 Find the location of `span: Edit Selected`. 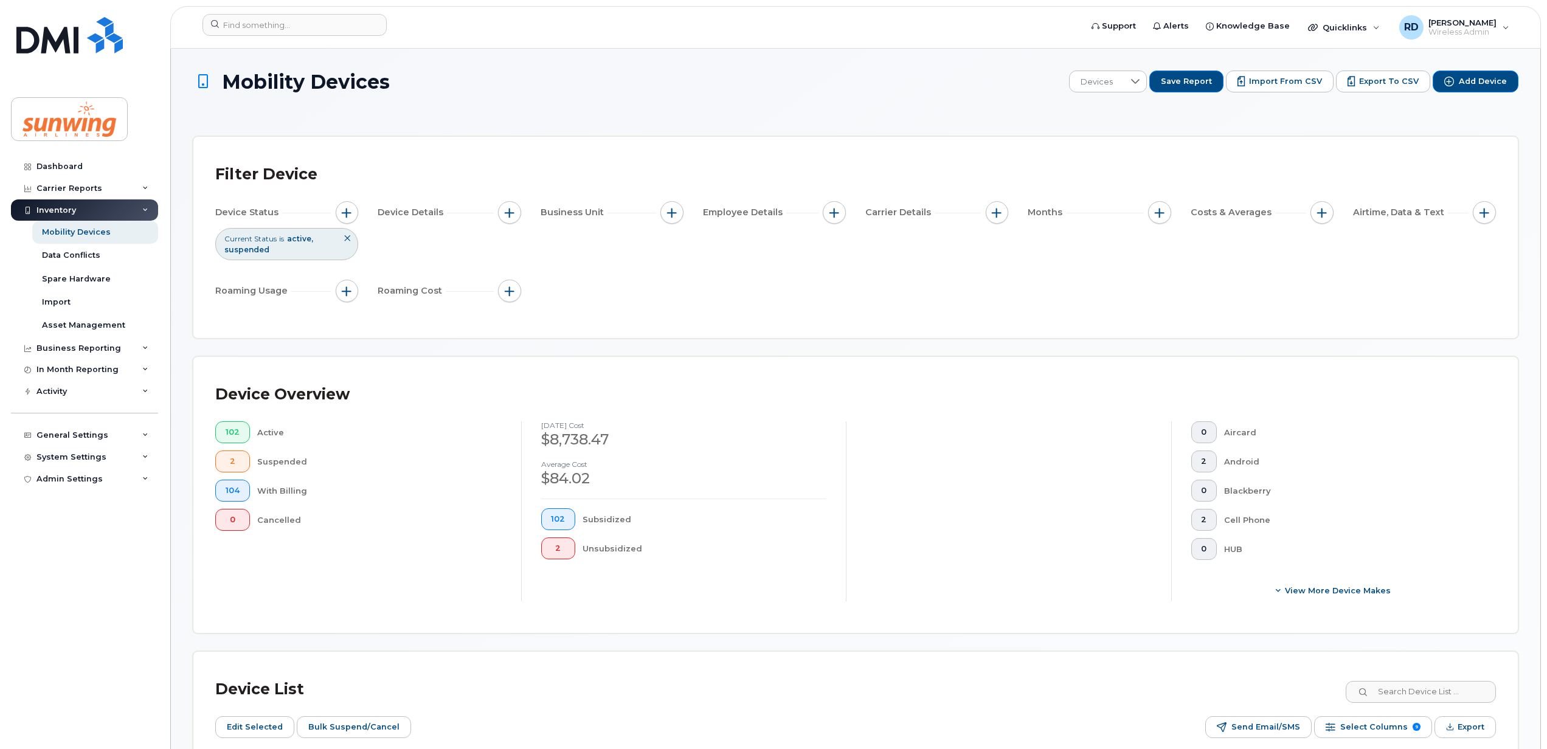

span: Edit Selected is located at coordinates (255, 727).